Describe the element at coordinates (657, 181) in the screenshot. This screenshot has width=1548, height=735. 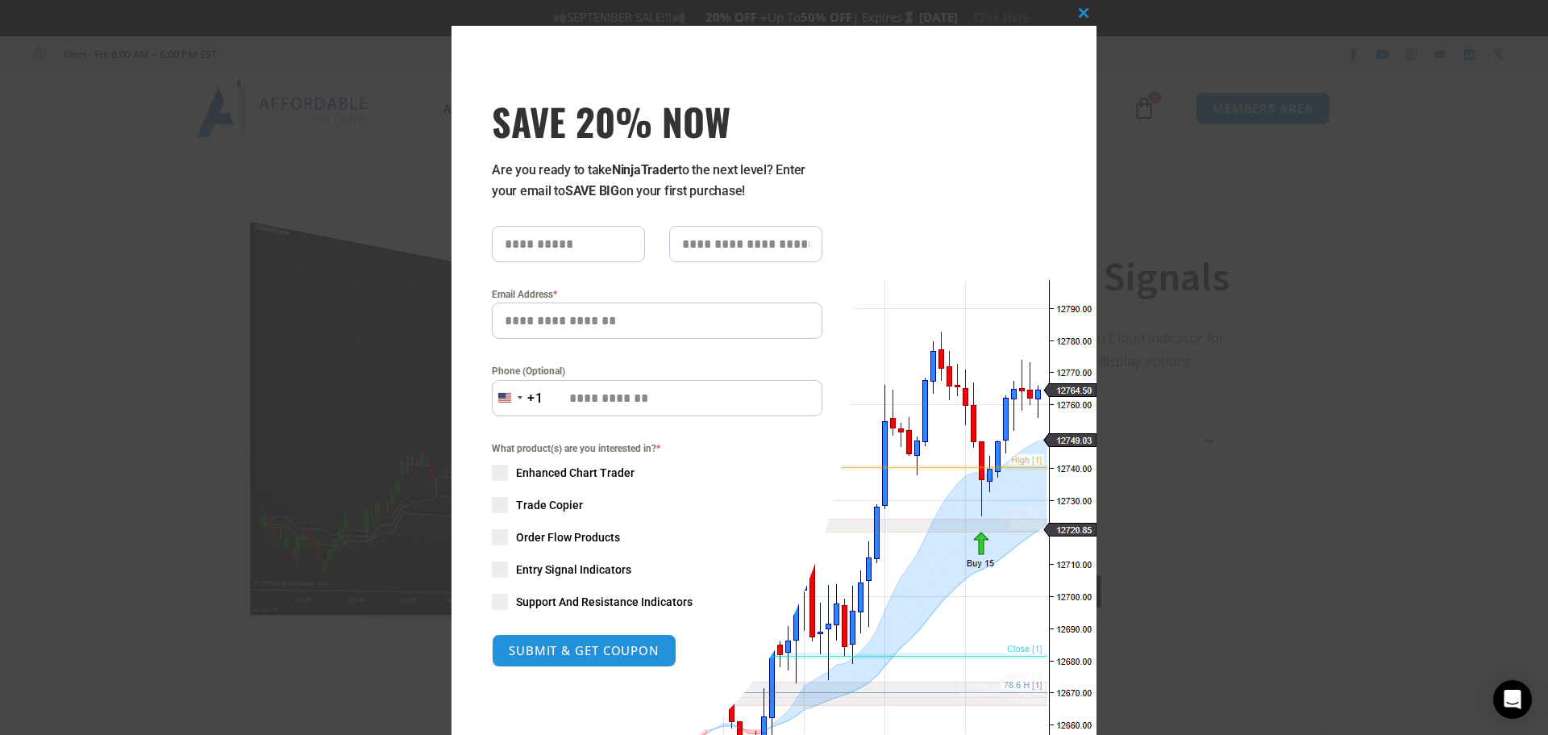
I see `p: Are you ready to take to the next level? Enter your email to on your first purchase!` at that location.